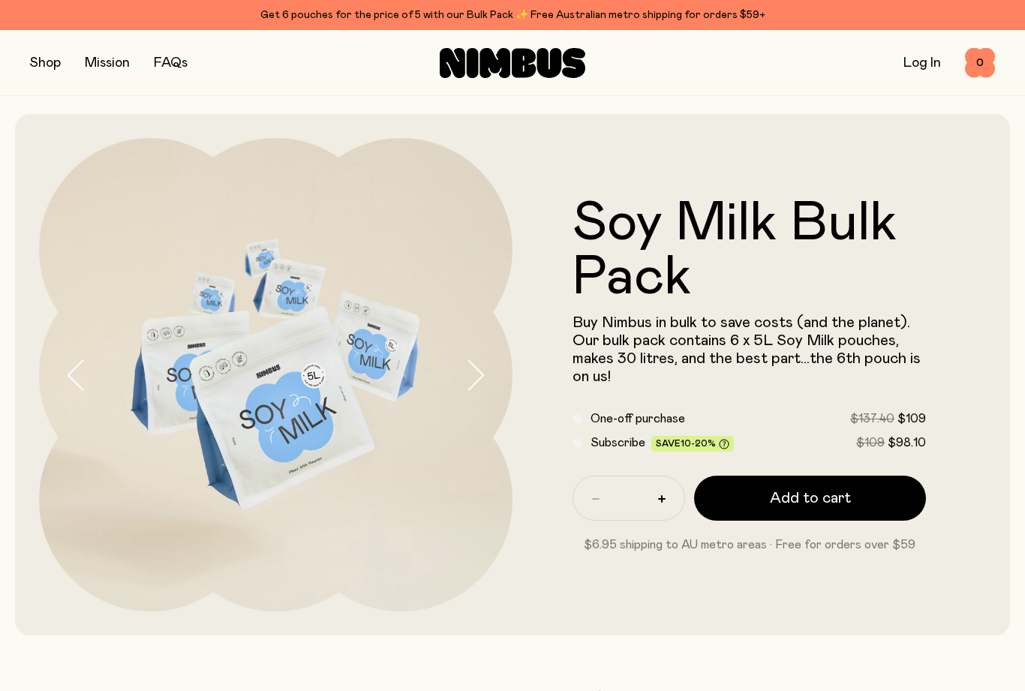  Describe the element at coordinates (170, 63) in the screenshot. I see `a: FAQs` at that location.